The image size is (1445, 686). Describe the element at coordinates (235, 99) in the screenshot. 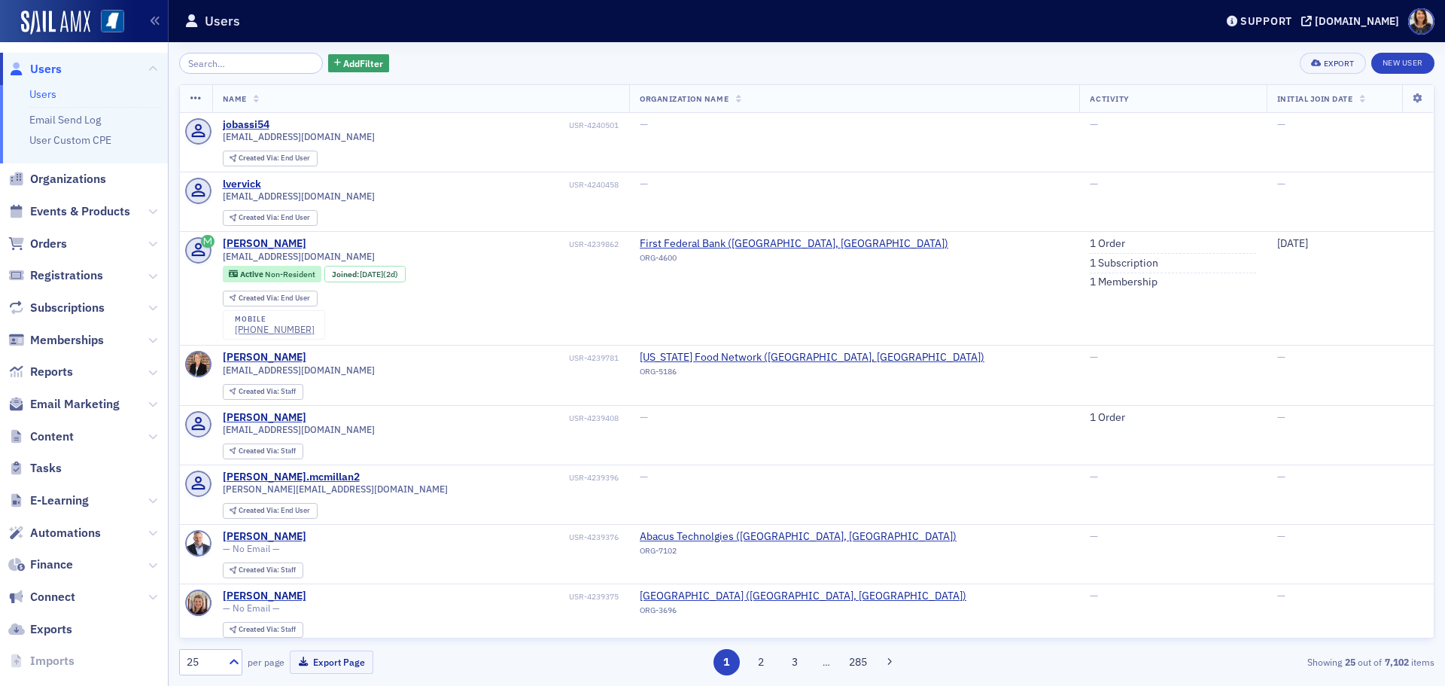

I see `span: Name` at that location.